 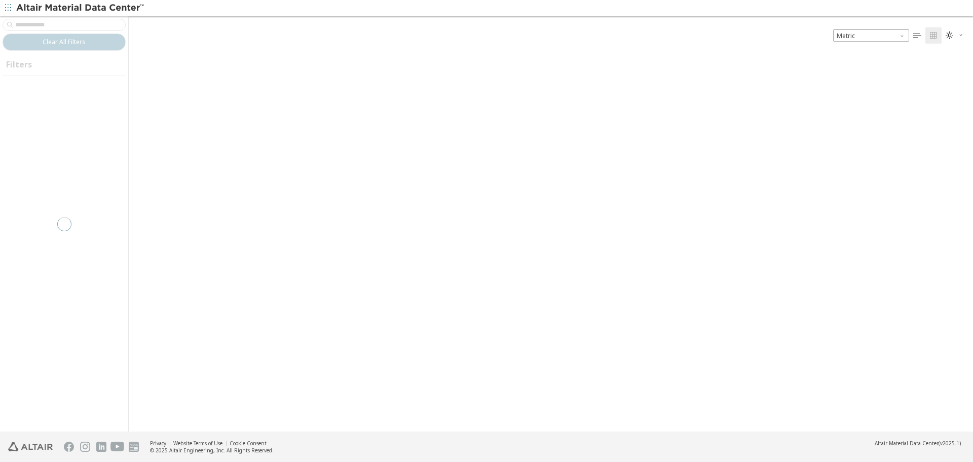 I want to click on img: Altair Material Data Center, so click(x=81, y=8).